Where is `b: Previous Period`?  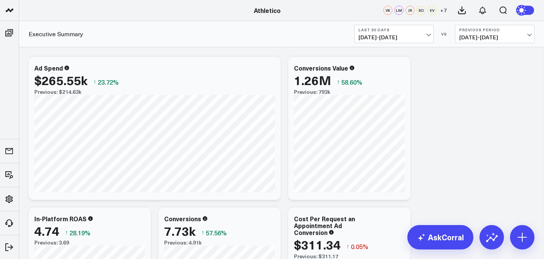 b: Previous Period is located at coordinates (494, 30).